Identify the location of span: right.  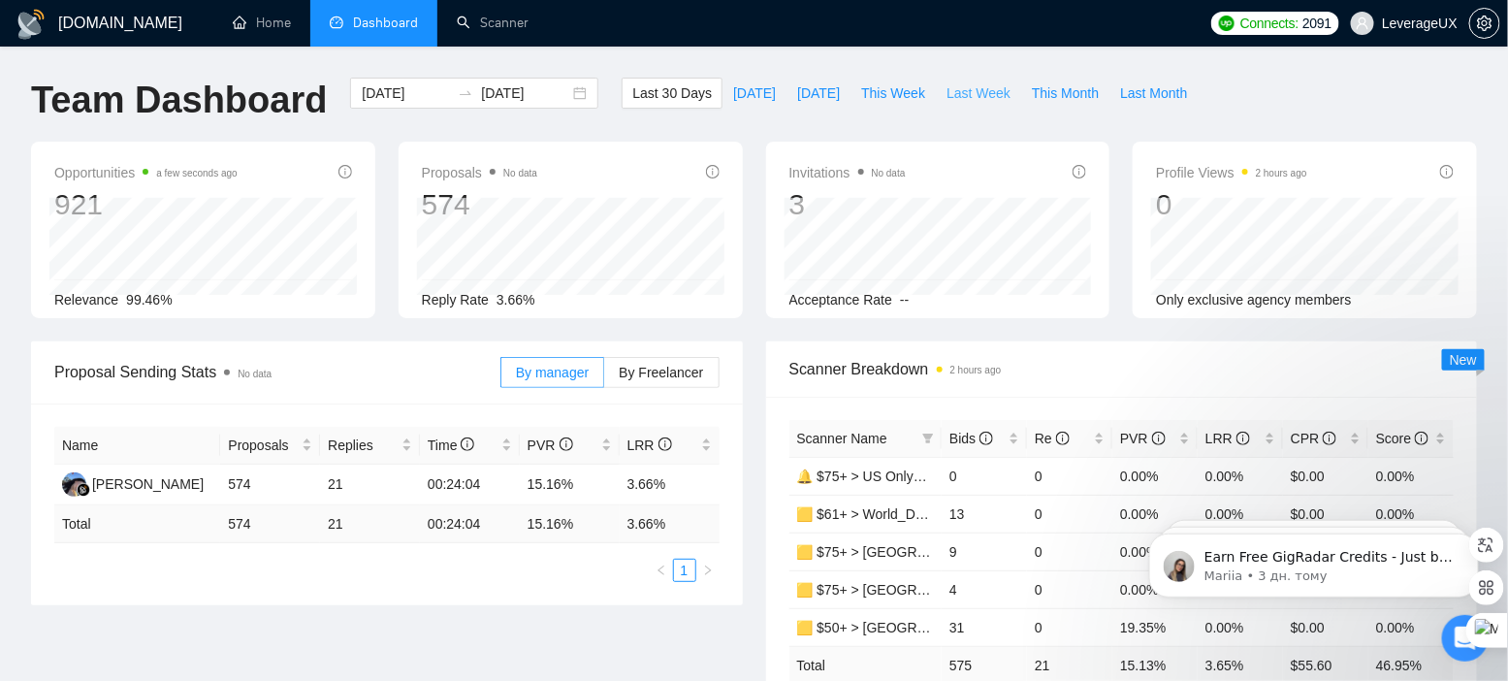
(708, 570).